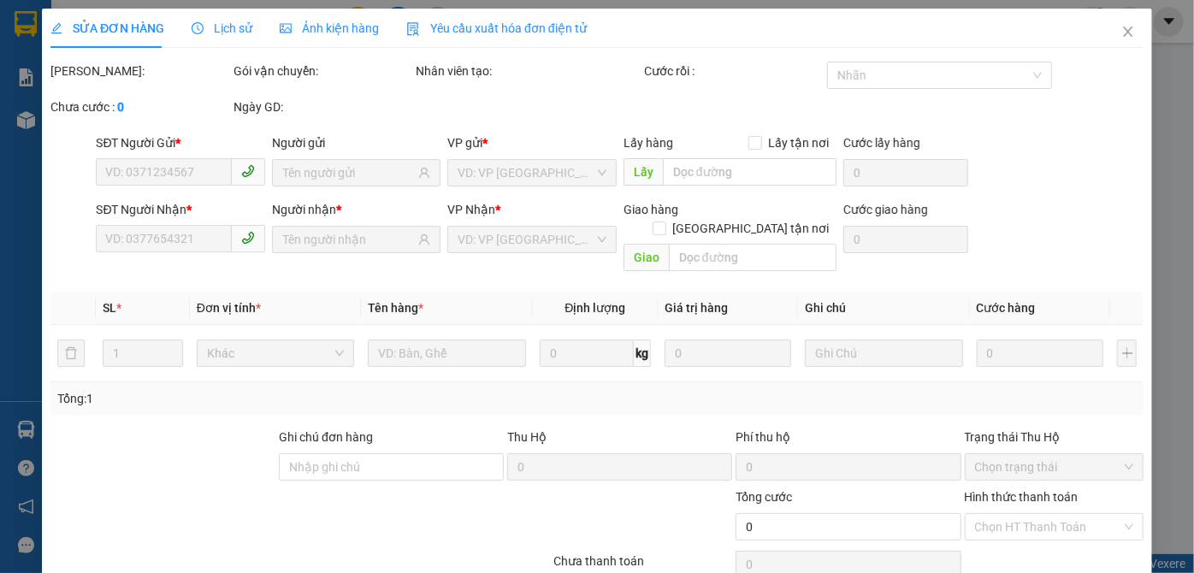 This screenshot has height=573, width=1194. Describe the element at coordinates (180, 209) in the screenshot. I see `div: SĐT Người Nhận` at that location.